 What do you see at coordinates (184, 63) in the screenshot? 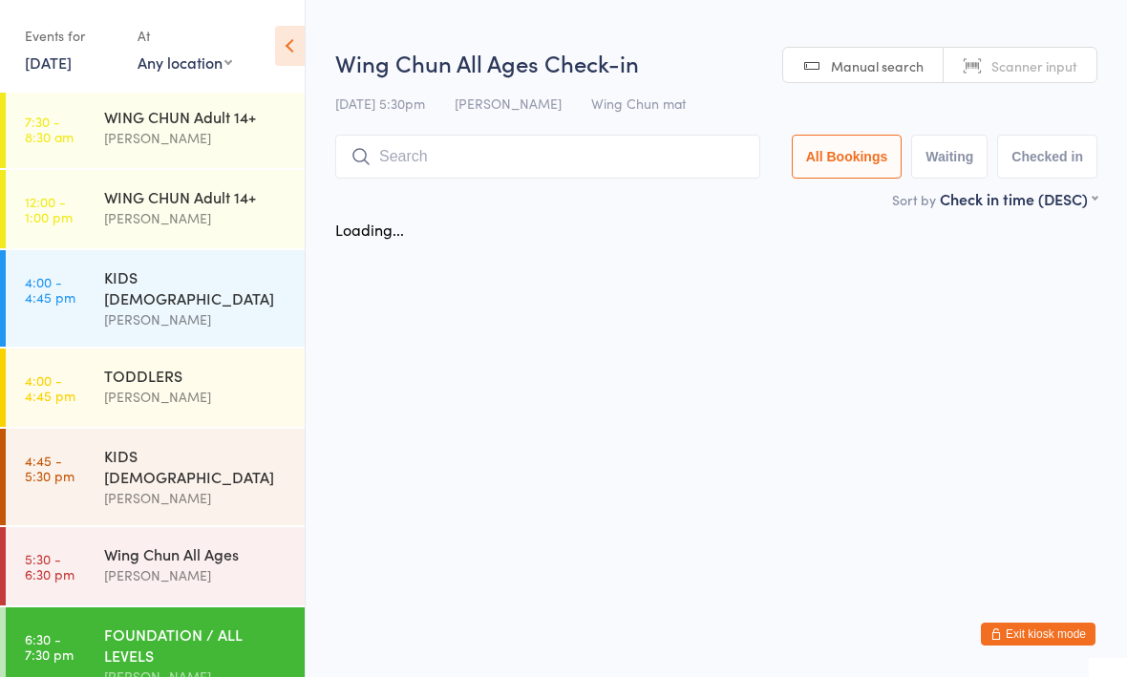
I see `div: Any location` at bounding box center [184, 63].